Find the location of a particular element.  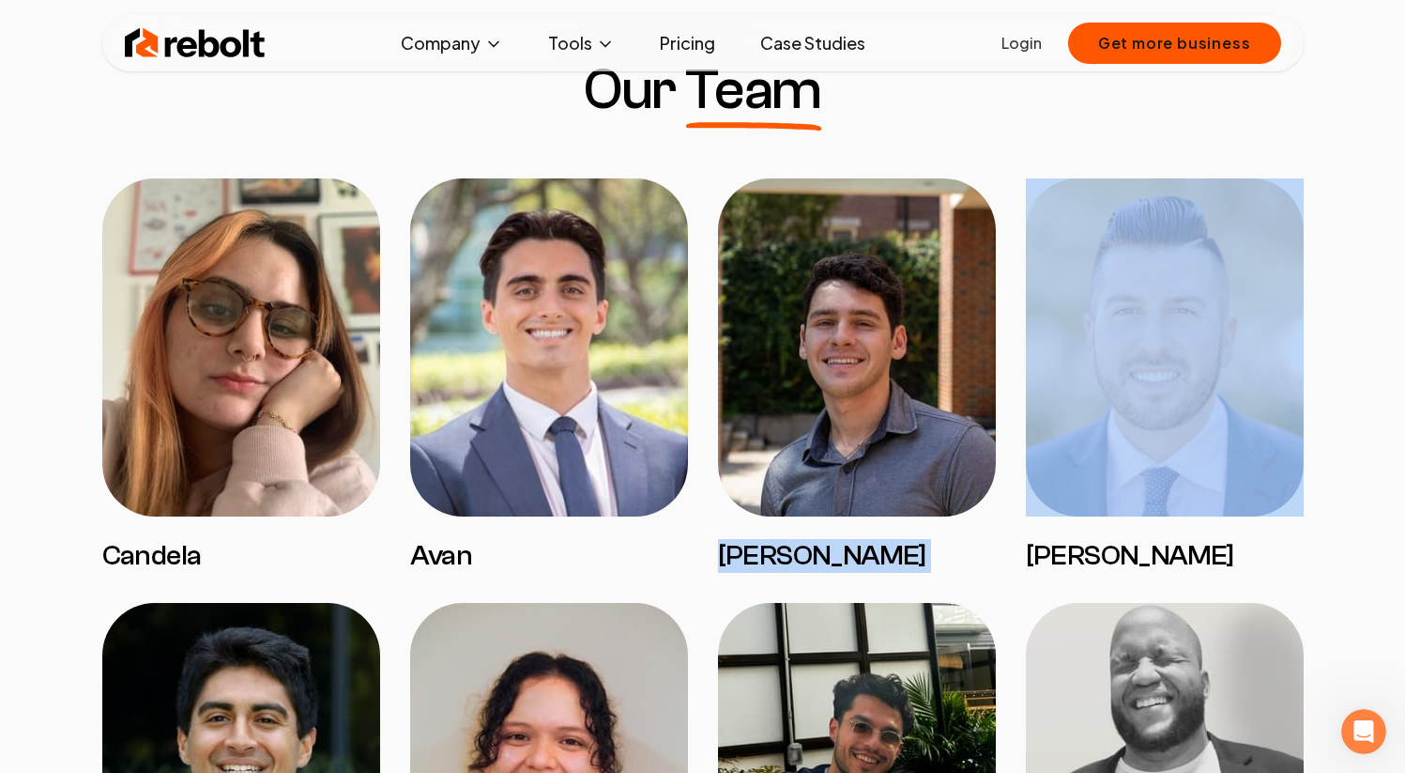

h3: Our is located at coordinates (702, 90).